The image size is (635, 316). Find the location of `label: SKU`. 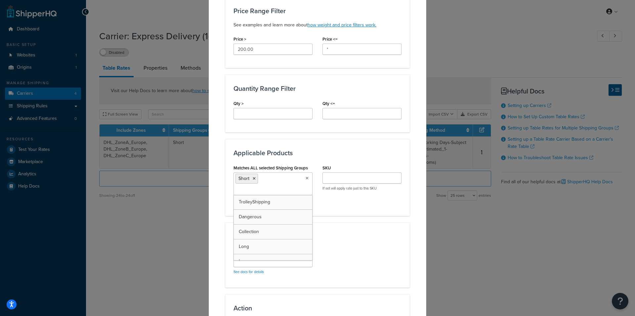

label: SKU is located at coordinates (326, 168).